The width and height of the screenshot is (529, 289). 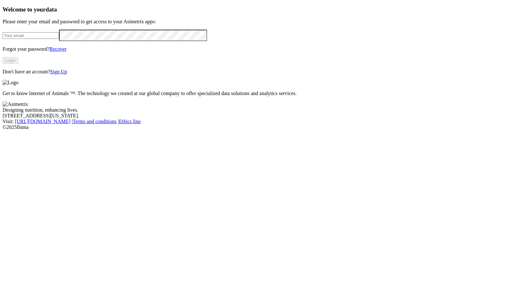 I want to click on p: Please enter your email and password to get access to your Asimetrix apps:, so click(x=264, y=22).